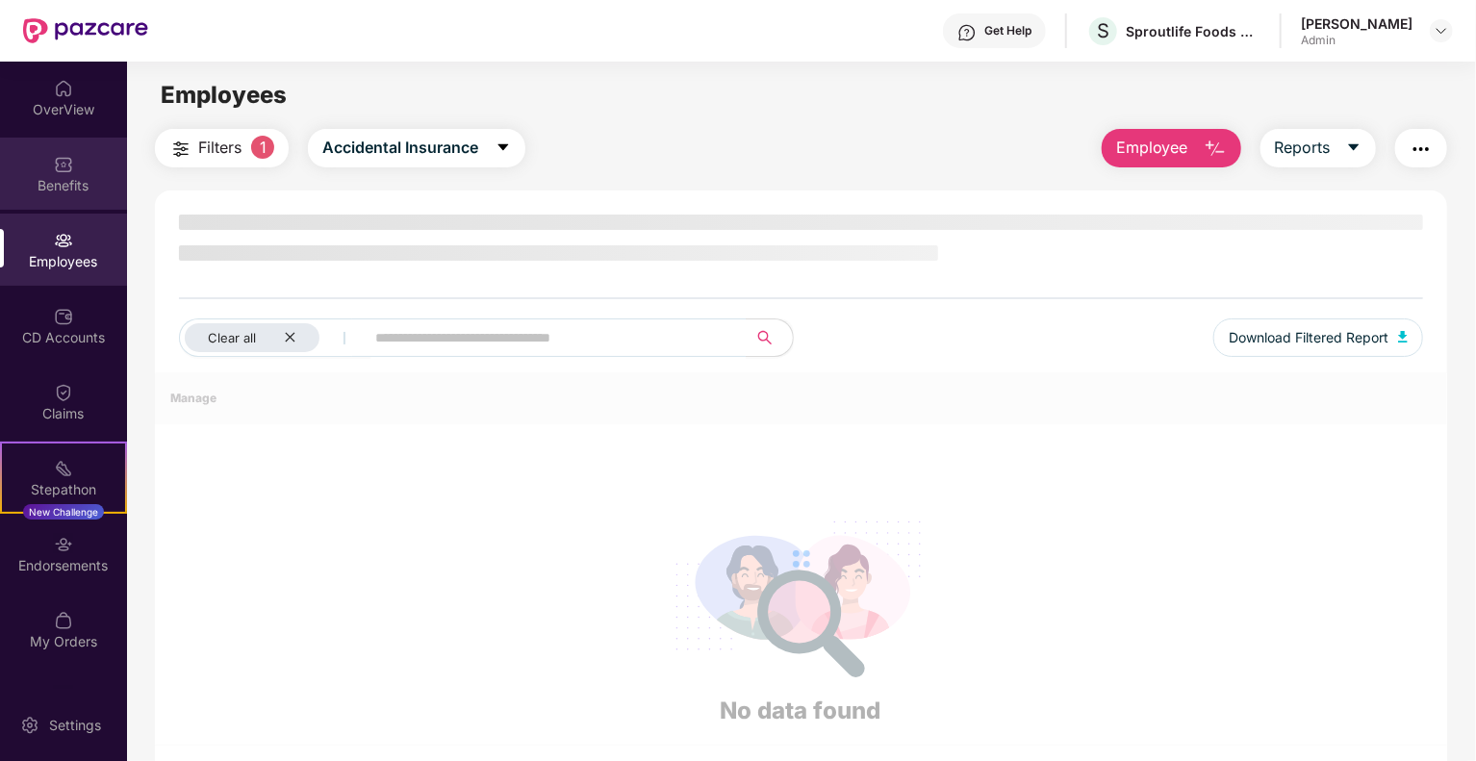  Describe the element at coordinates (30, 726) in the screenshot. I see `img: svg+xml;base64,PHN2ZyBpZD0iU2V0dGluZy0yMHgyMCIgeG1sbnM9Imh0dHA6Ly93d3cudzMub3JnLzIwMDAvc3ZnIiB3aW...` at that location.